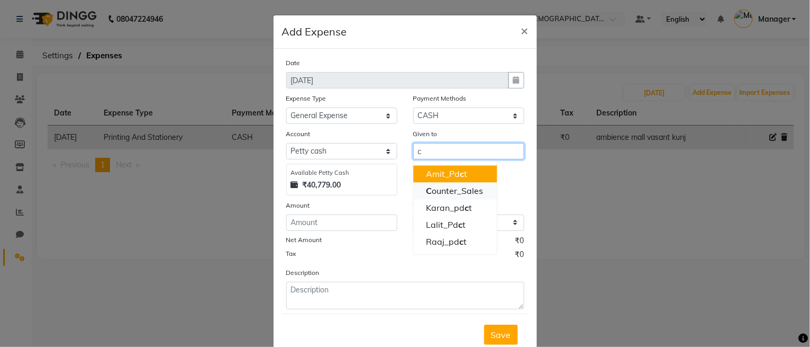 This screenshot has height=347, width=810. I want to click on label: Net Amount, so click(304, 240).